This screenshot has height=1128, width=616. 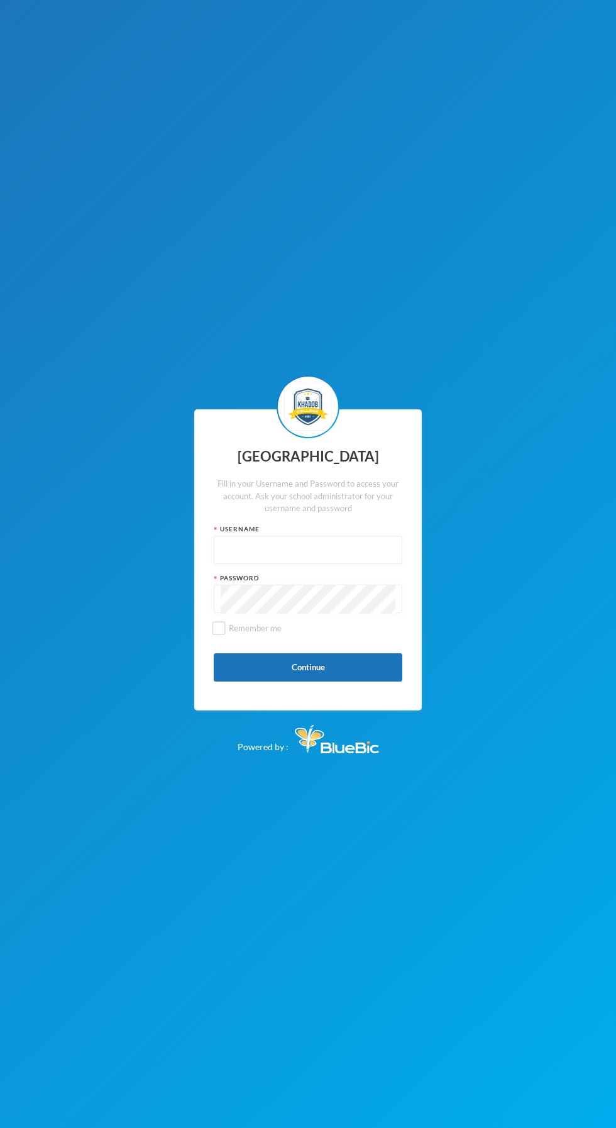 I want to click on div: Fill in your Username and Password to access your account. Ask your school administrator for your..., so click(x=308, y=496).